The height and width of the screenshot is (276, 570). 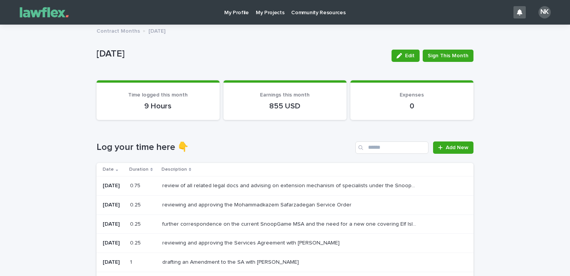 I want to click on p: Description, so click(x=174, y=170).